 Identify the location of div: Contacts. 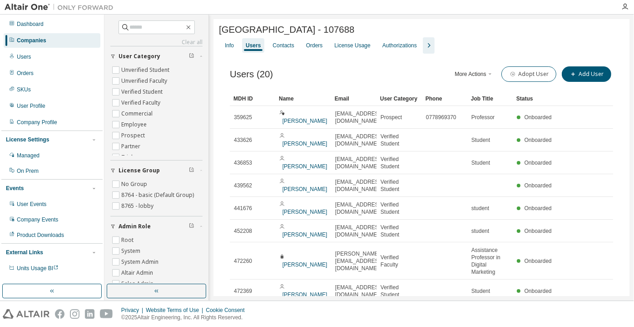
(283, 45).